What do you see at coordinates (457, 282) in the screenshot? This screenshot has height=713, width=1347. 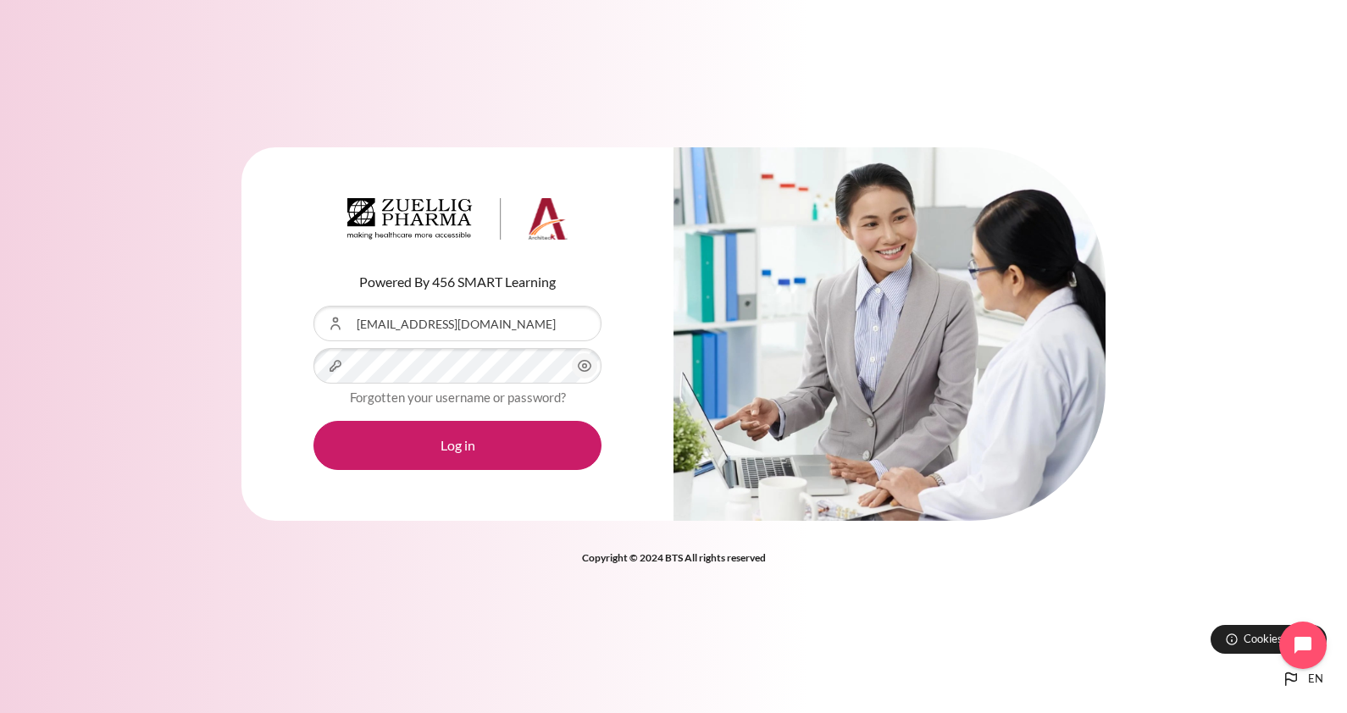 I see `p: Powered By 456 SMART Learning` at bounding box center [457, 282].